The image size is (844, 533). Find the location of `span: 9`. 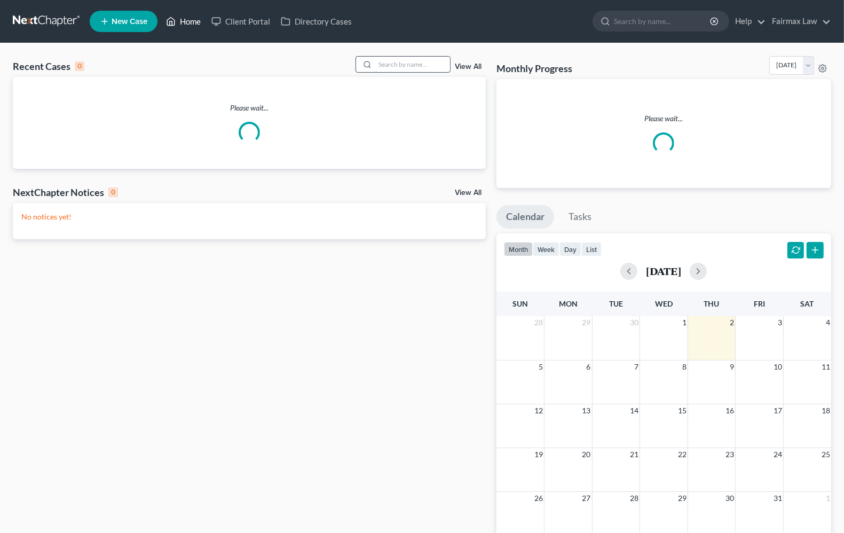

span: 9 is located at coordinates (732, 367).